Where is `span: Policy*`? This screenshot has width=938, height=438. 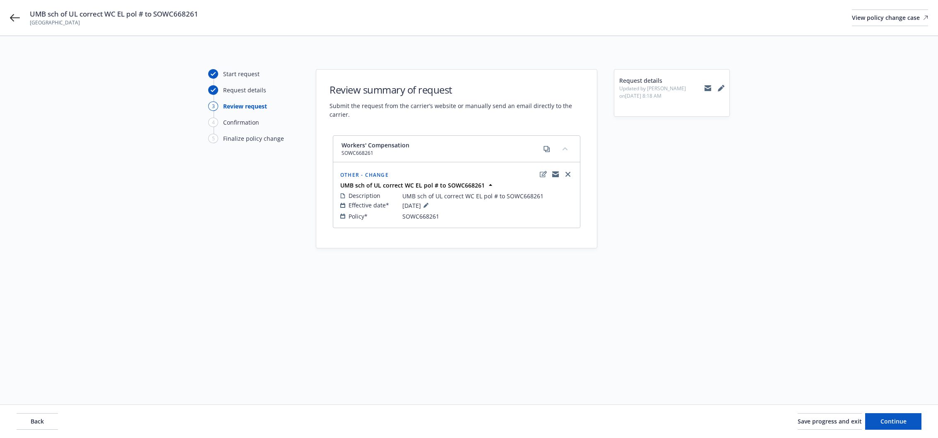 span: Policy* is located at coordinates (358, 216).